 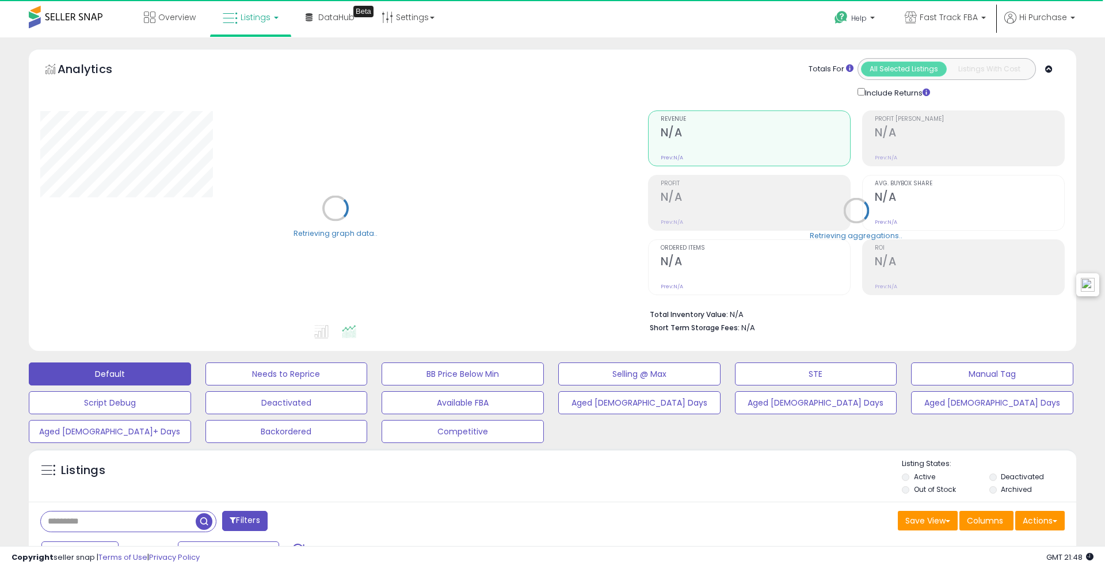 I want to click on button: Filters, so click(x=245, y=521).